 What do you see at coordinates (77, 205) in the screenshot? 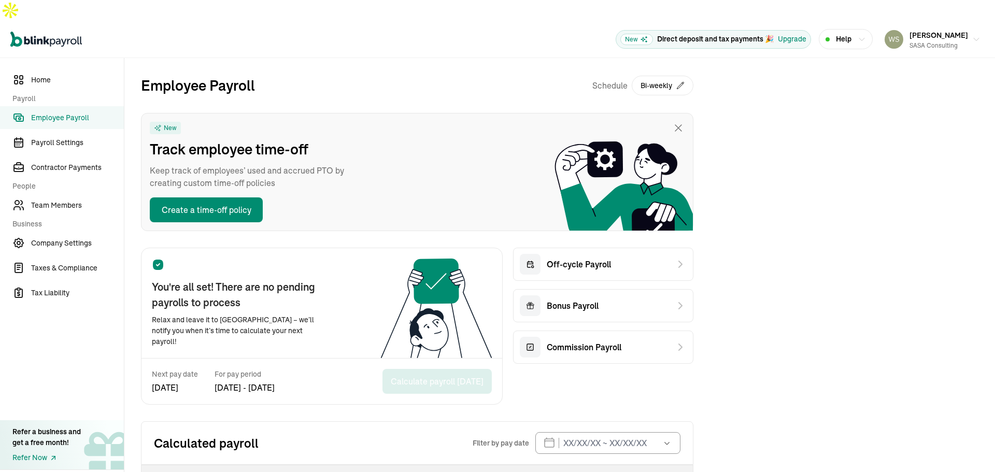
I see `span: Team Members` at bounding box center [77, 205].